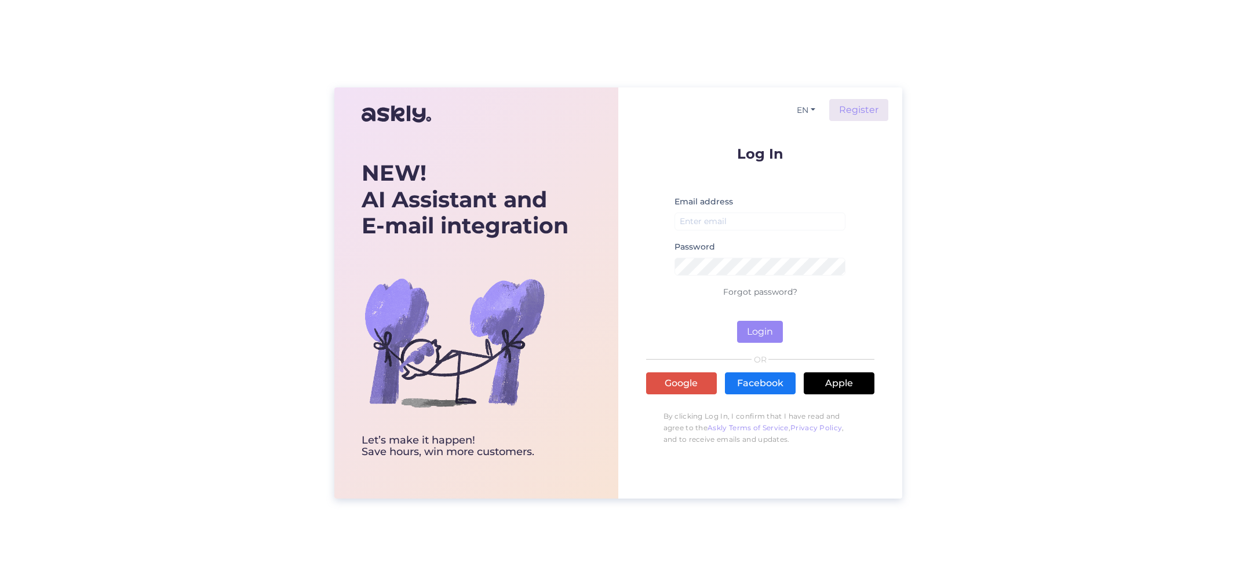 Image resolution: width=1236 pixels, height=586 pixels. I want to click on img: bg-askly, so click(454, 342).